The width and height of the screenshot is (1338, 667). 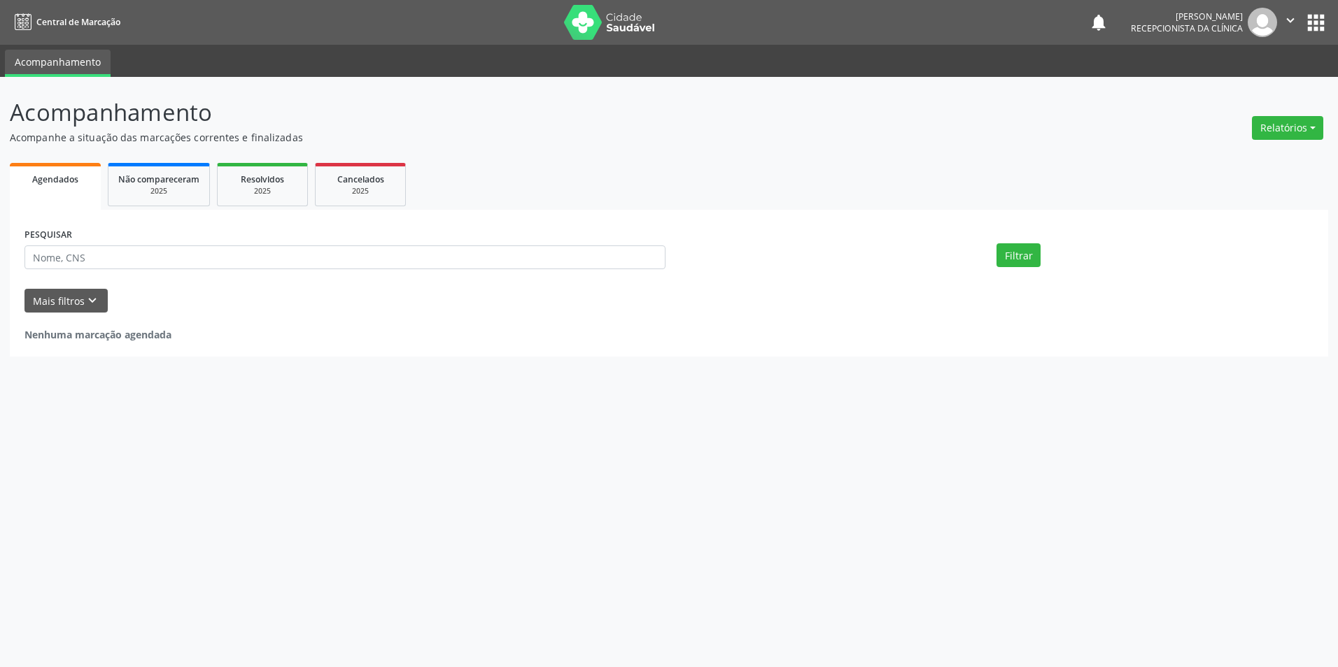 What do you see at coordinates (471, 113) in the screenshot?
I see `p: Acompanhamento` at bounding box center [471, 113].